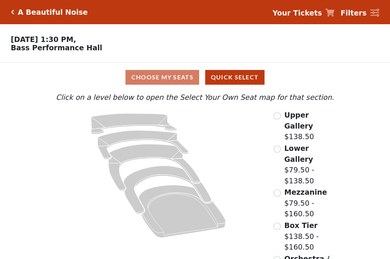  What do you see at coordinates (304, 13) in the screenshot?
I see `a: Your Tickets` at bounding box center [304, 13].